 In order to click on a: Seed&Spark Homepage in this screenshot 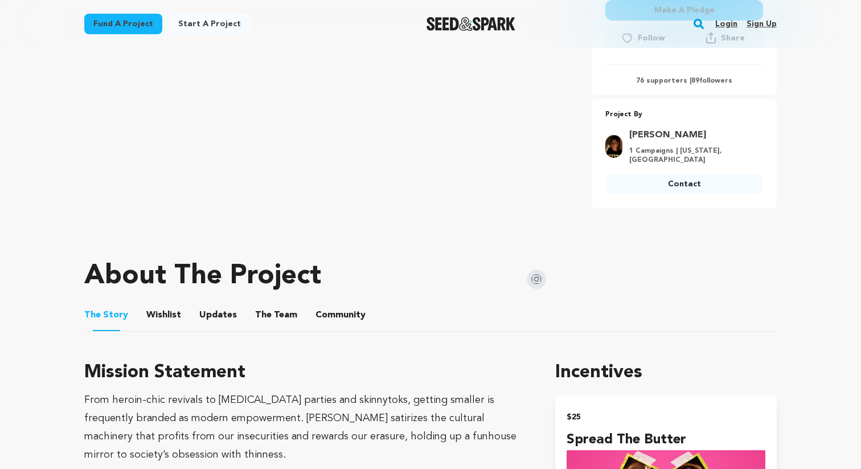, I will do `click(471, 24)`.